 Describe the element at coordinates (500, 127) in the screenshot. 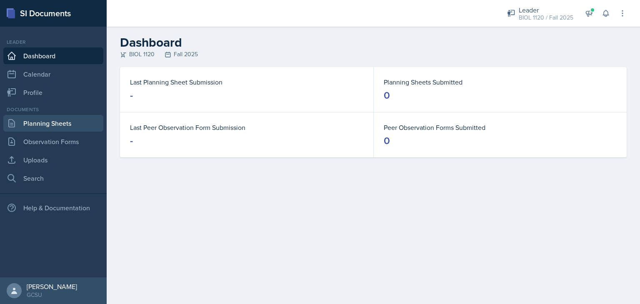

I see `dt: Peer Observation Forms Submitted` at that location.